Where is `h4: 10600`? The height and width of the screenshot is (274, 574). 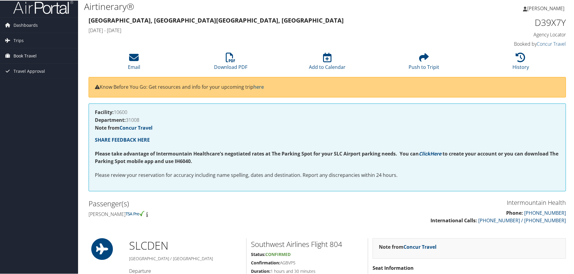 h4: 10600 is located at coordinates (327, 111).